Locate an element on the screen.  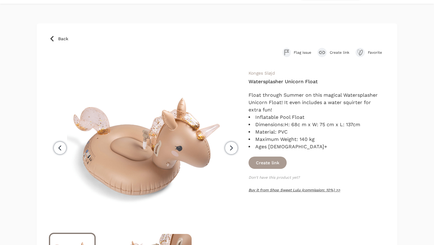
a: Buy it from Shop Sweet Lulu (commission: 10%) >> is located at coordinates (294, 190).